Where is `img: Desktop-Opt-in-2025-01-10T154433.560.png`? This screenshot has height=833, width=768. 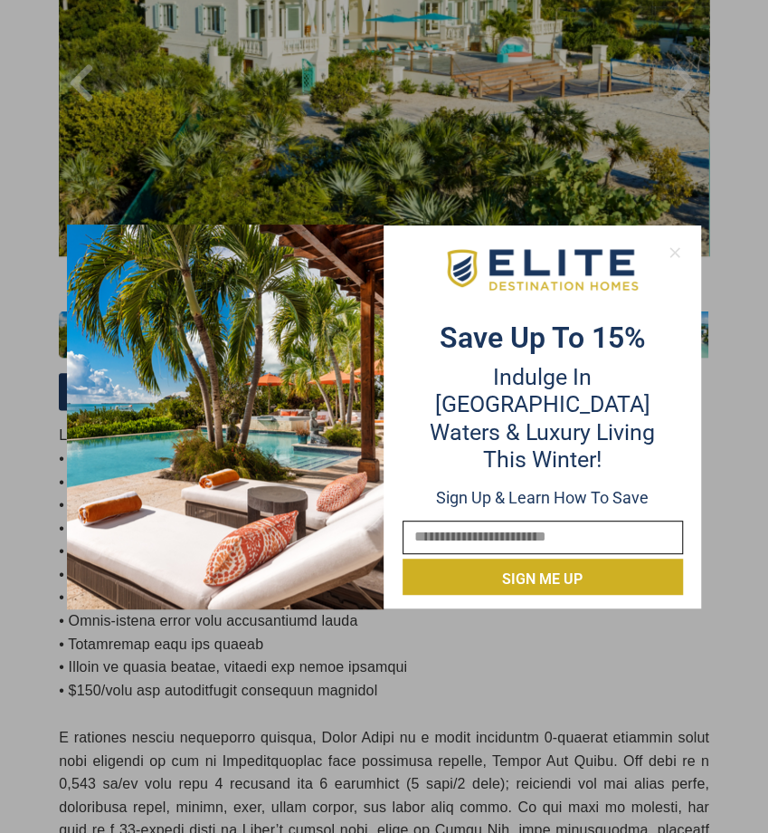 img: Desktop-Opt-in-2025-01-10T154433.560.png is located at coordinates (225, 416).